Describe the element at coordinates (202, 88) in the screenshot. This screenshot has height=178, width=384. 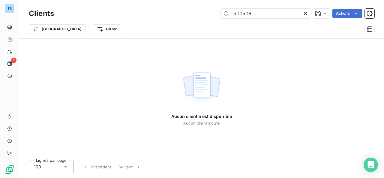
I see `img: empty state` at that location.